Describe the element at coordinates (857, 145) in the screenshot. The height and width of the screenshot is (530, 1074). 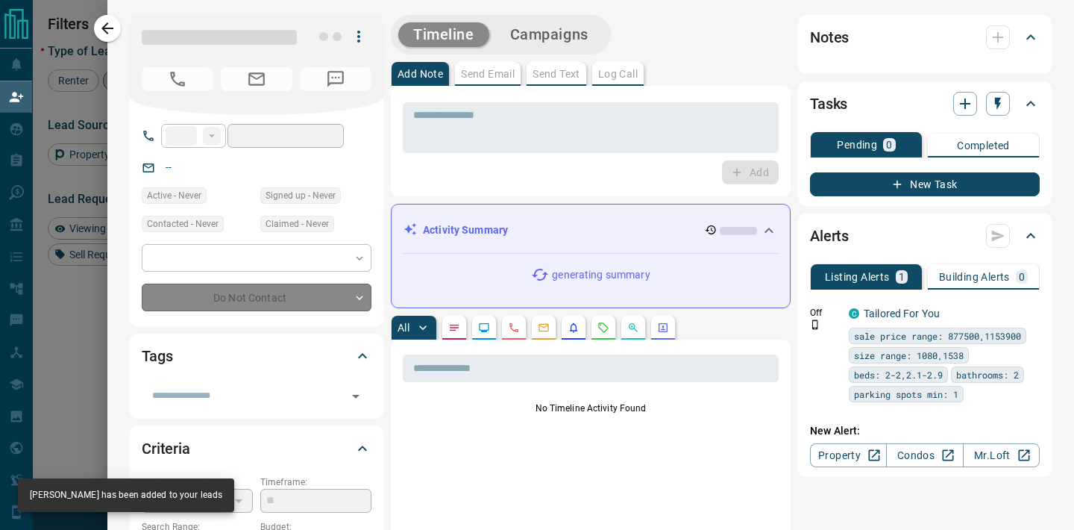
I see `p: Pending` at that location.